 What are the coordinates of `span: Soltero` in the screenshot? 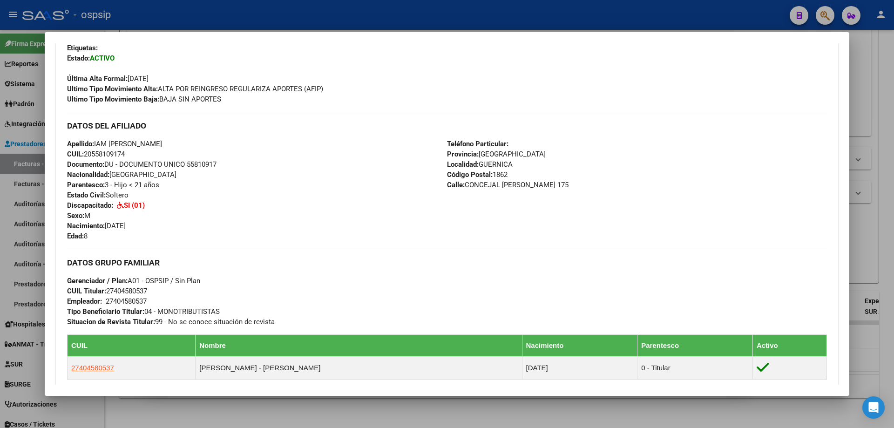 It's located at (98, 195).